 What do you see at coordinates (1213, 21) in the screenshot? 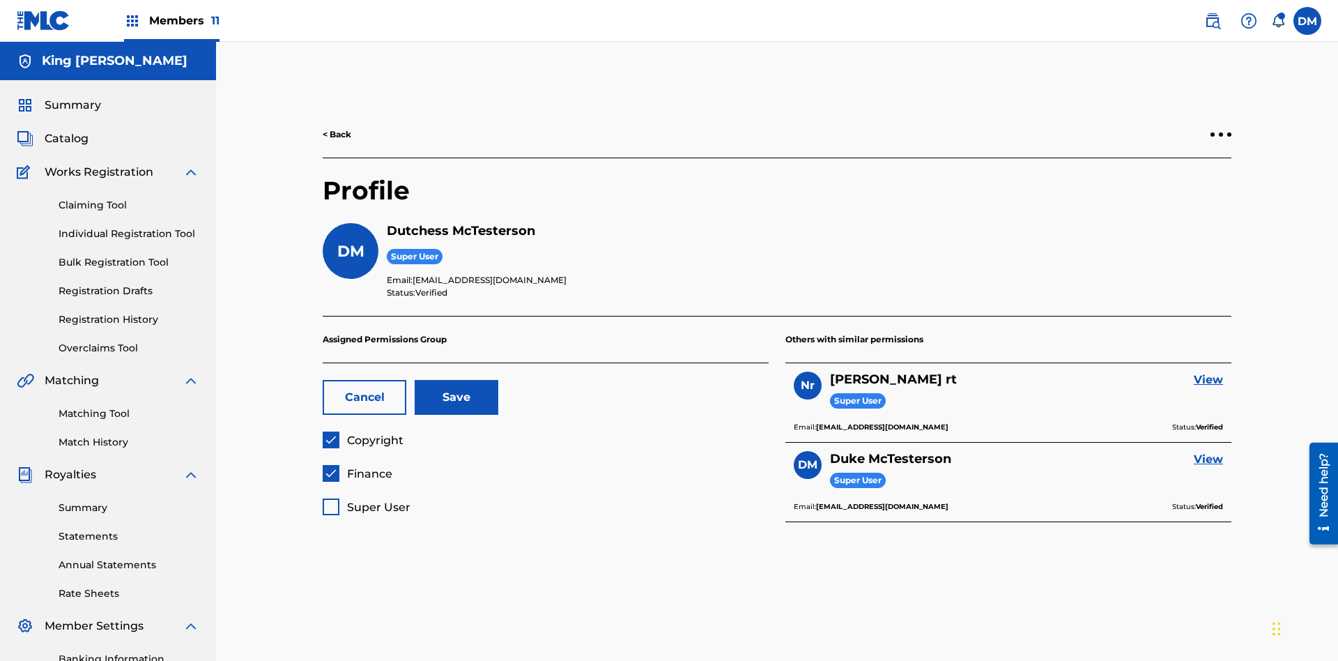
I see `a: Public Search` at bounding box center [1213, 21].